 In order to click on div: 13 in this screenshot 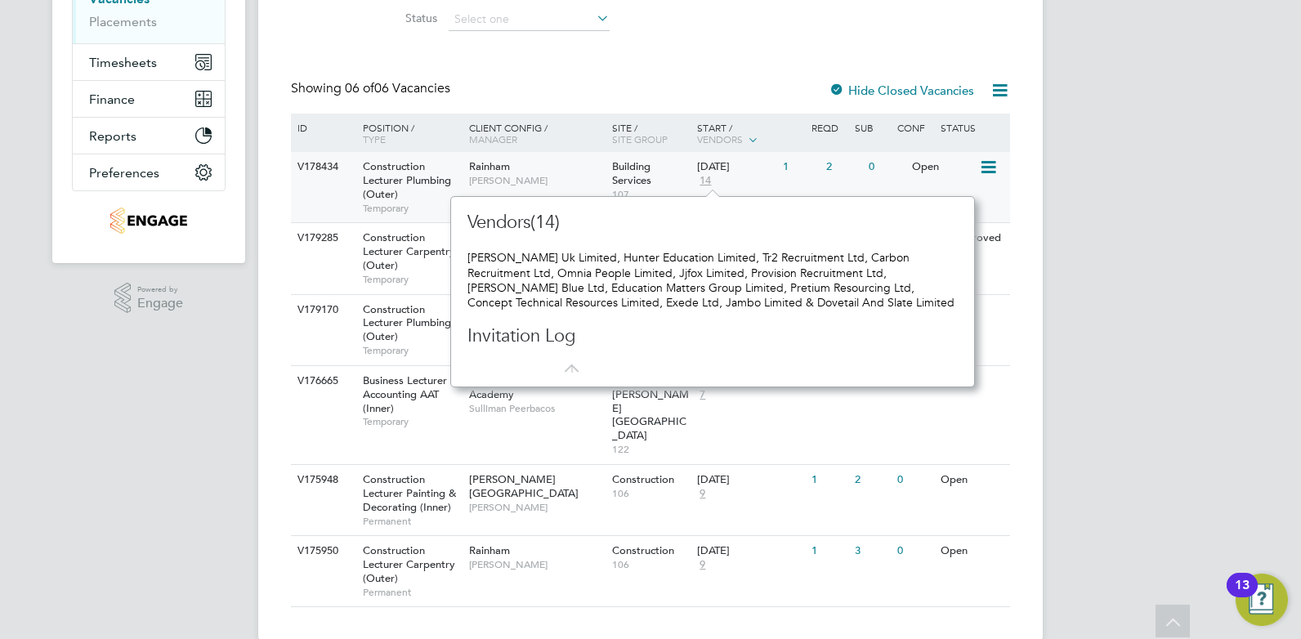, I will do `click(1242, 596)`.